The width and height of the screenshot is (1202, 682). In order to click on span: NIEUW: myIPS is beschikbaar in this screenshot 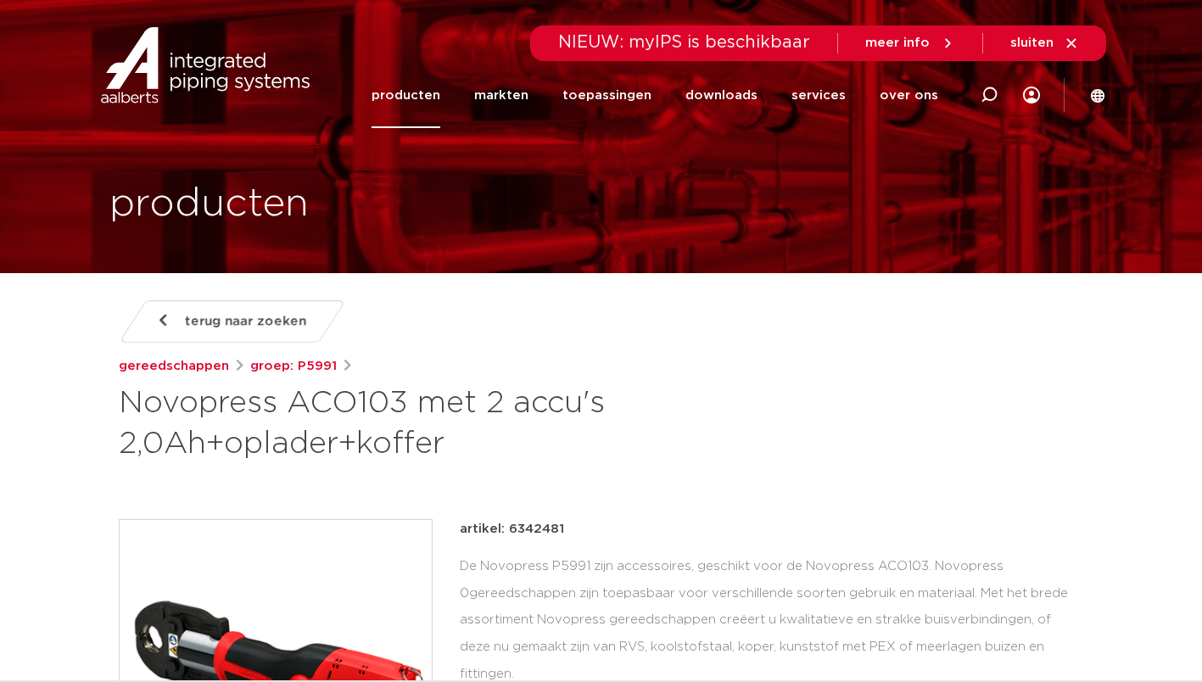, I will do `click(684, 42)`.